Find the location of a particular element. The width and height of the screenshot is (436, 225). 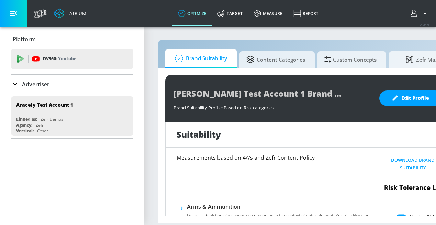

div: Zefr is located at coordinates (39, 125).